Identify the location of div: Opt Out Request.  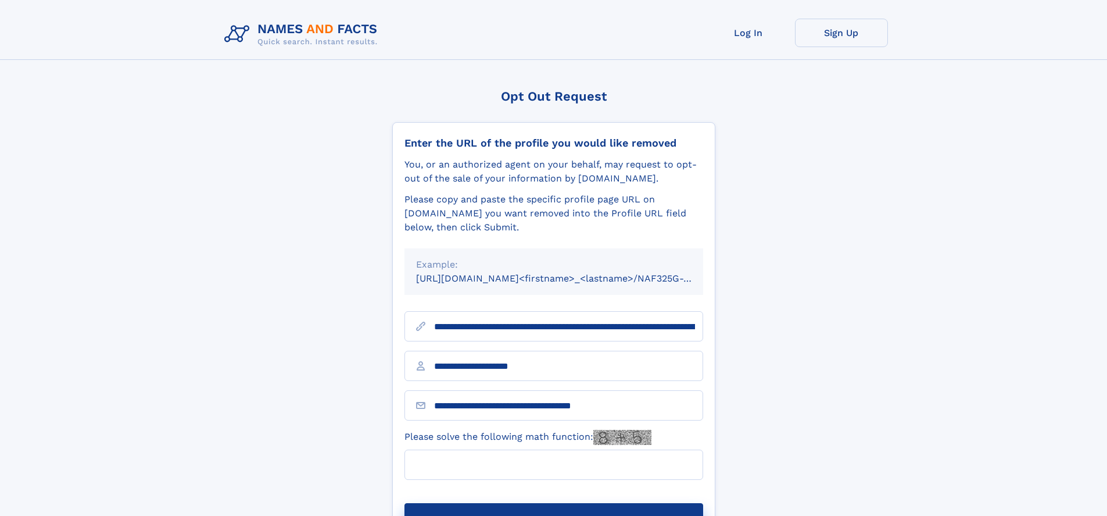
(554, 96).